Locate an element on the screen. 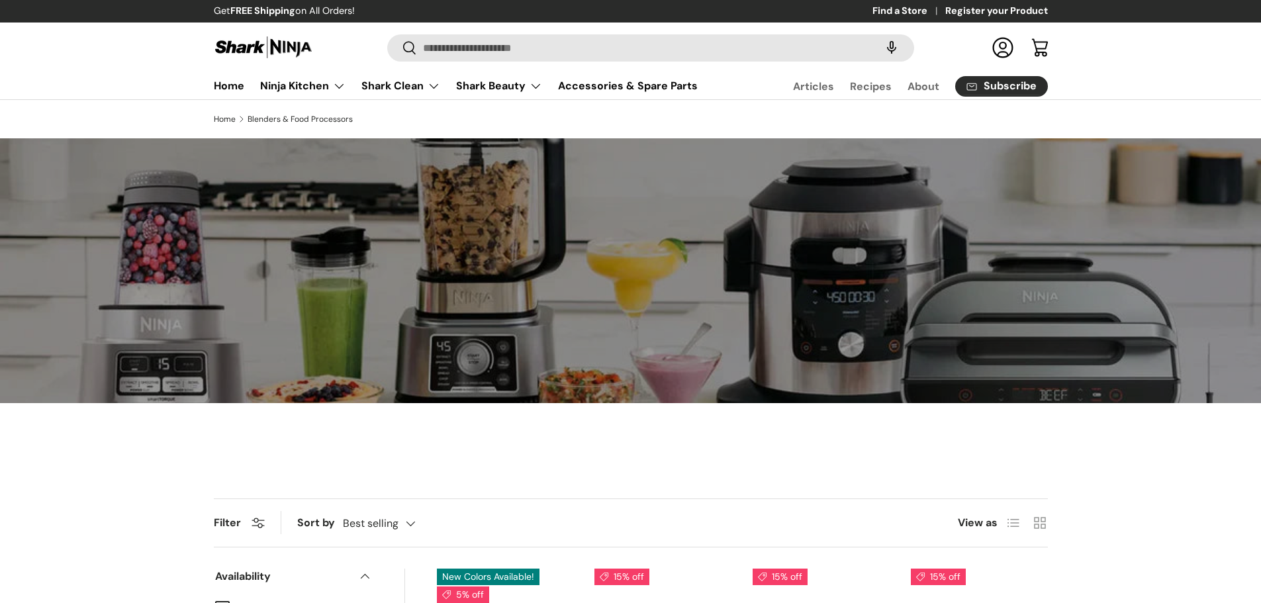 Image resolution: width=1261 pixels, height=603 pixels. a: Register your Product is located at coordinates (996, 11).